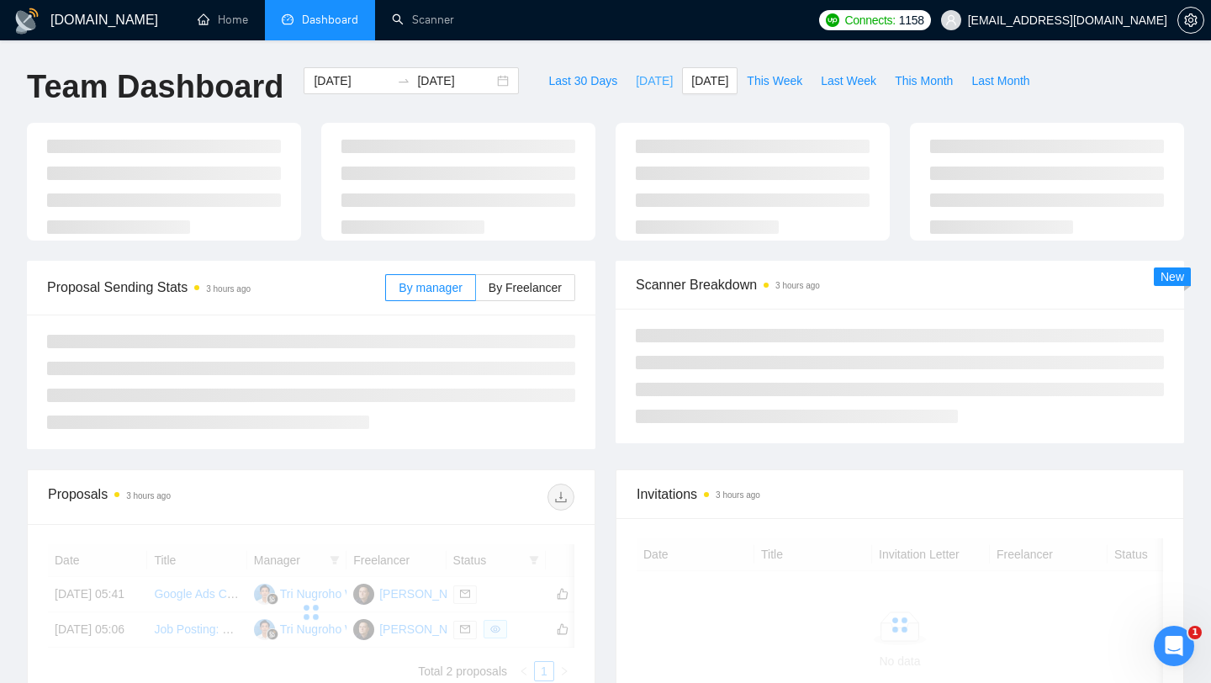  Describe the element at coordinates (1195, 632) in the screenshot. I see `span: 1` at that location.